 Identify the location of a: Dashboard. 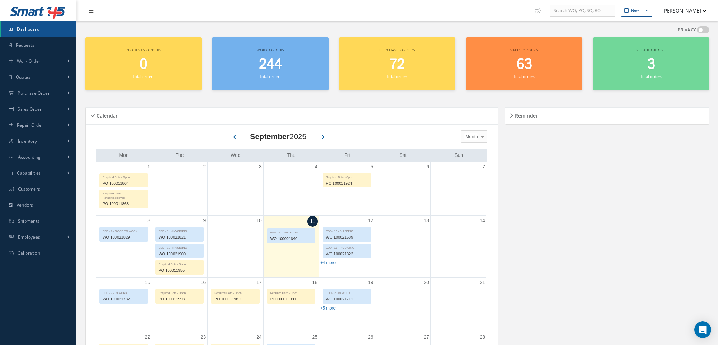
(39, 29).